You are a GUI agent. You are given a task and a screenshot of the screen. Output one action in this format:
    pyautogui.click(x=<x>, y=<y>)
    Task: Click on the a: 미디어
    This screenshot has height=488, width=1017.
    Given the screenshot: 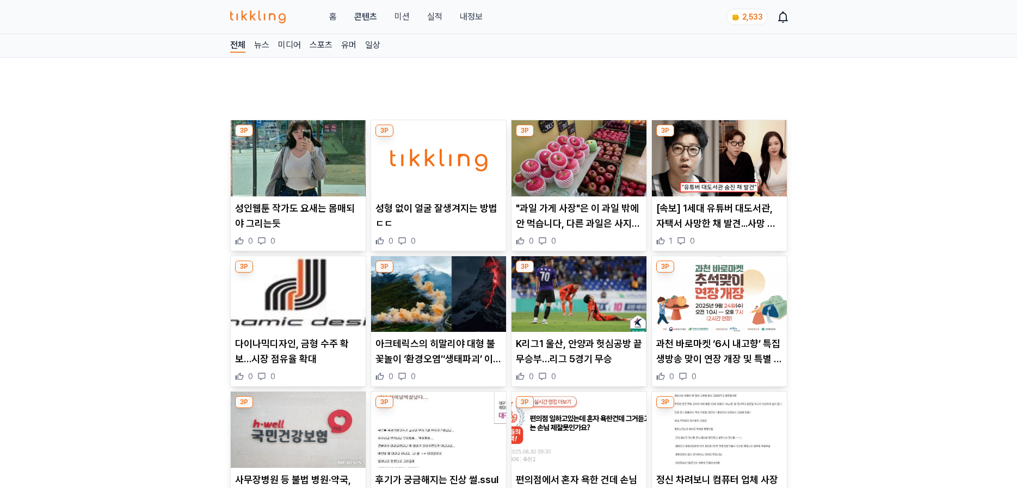 What is the action you would take?
    pyautogui.click(x=290, y=46)
    